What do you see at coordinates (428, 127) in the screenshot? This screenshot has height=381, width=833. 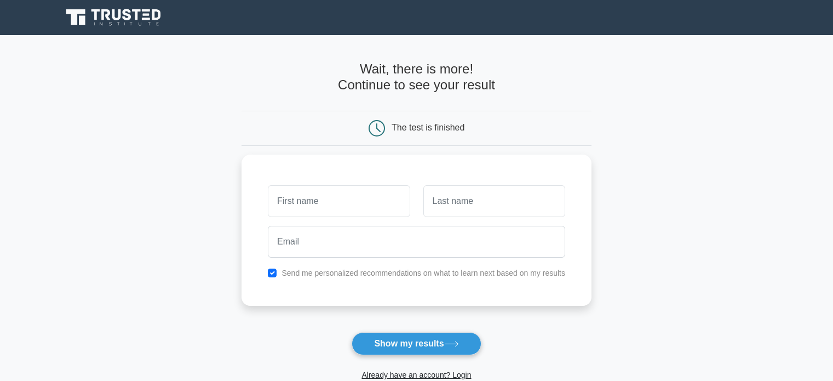 I see `div: The test is finished` at bounding box center [428, 127].